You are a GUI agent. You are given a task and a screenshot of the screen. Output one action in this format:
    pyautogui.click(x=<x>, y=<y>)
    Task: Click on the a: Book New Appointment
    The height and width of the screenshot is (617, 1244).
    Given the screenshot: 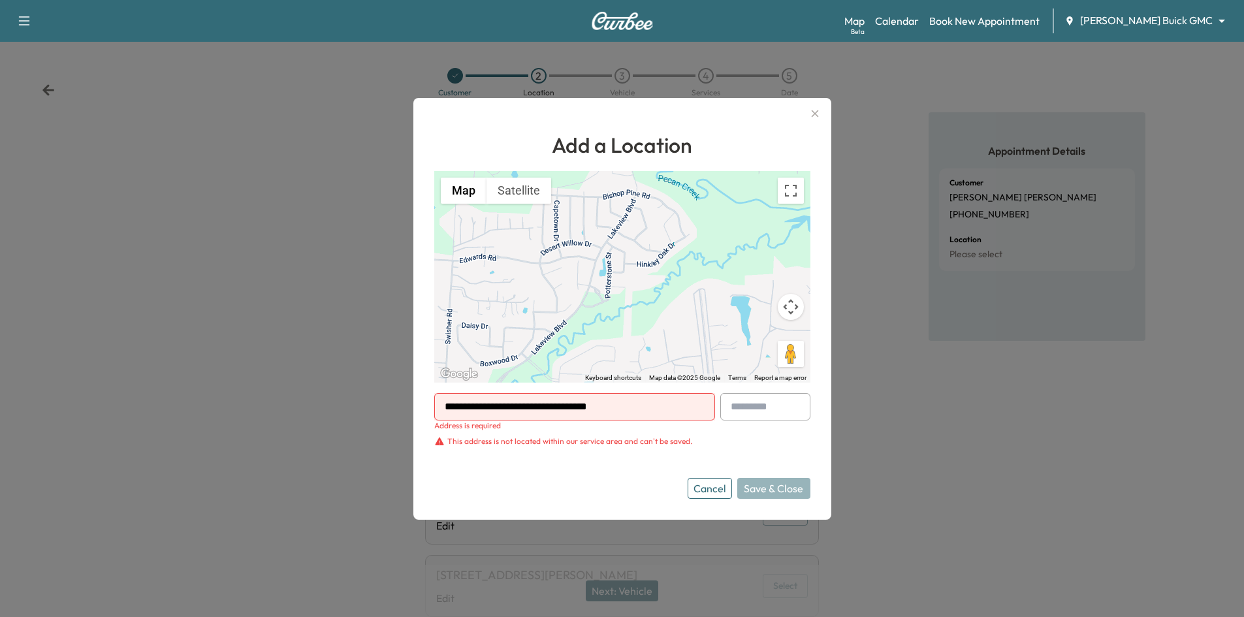 What is the action you would take?
    pyautogui.click(x=984, y=21)
    